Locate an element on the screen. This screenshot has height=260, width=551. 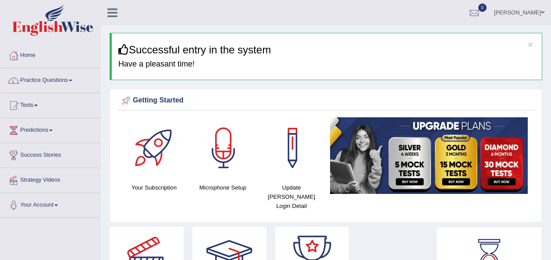
a: Home is located at coordinates (50, 54).